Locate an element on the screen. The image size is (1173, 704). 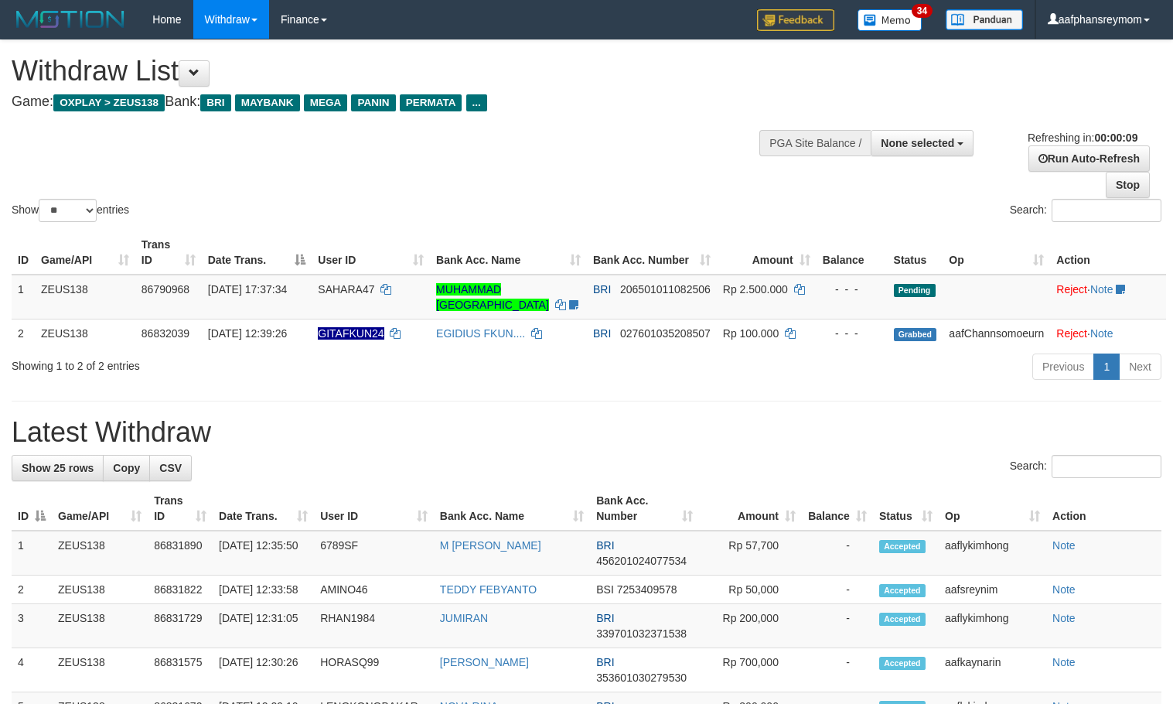
a: Reject is located at coordinates (1072, 289).